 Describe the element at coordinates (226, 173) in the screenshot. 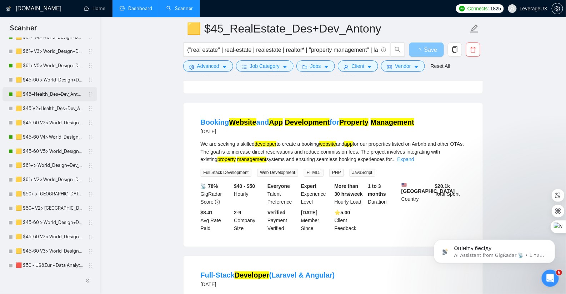

I see `span: Full Stack Development` at that location.